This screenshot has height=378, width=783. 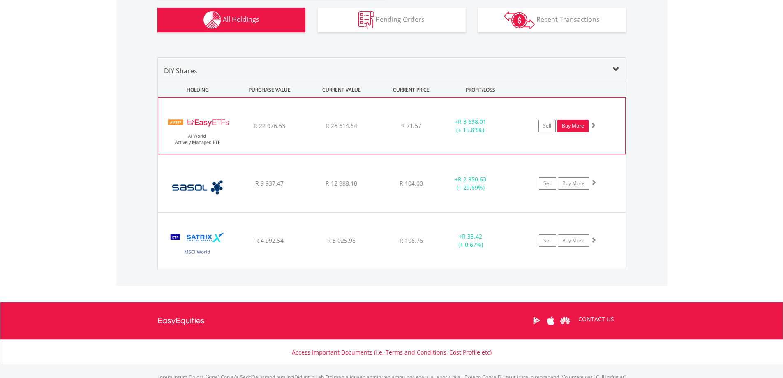 What do you see at coordinates (551, 320) in the screenshot?
I see `a: Apple` at bounding box center [551, 320].